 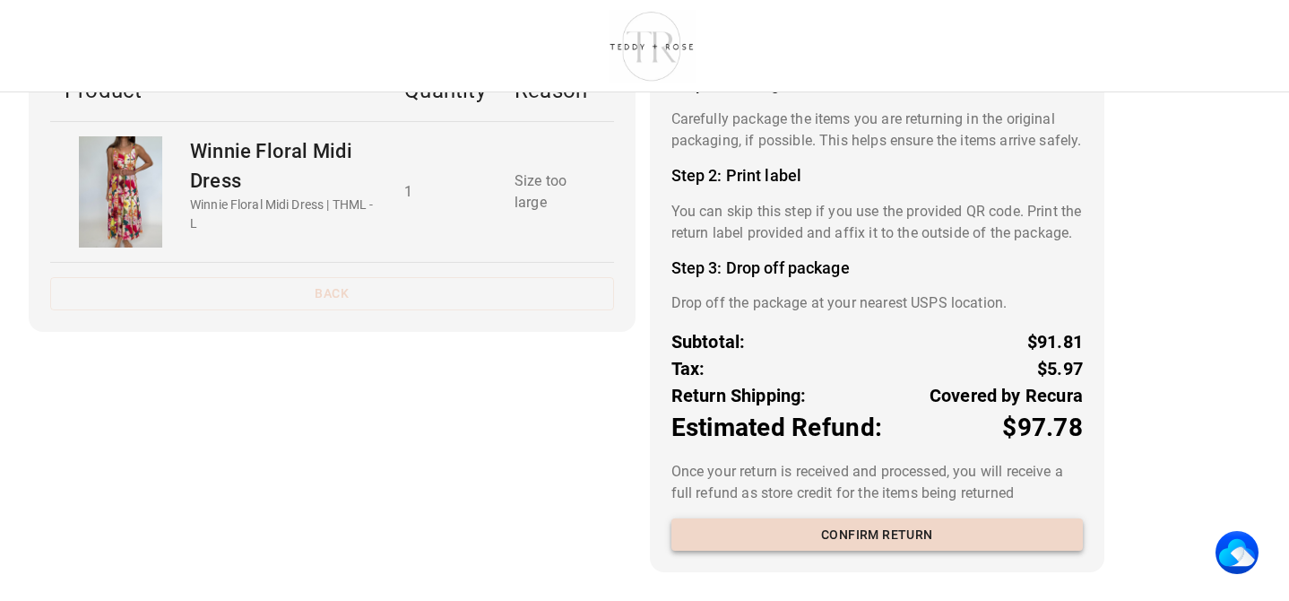 What do you see at coordinates (1043, 428) in the screenshot?
I see `p: $97.78` at bounding box center [1043, 428].